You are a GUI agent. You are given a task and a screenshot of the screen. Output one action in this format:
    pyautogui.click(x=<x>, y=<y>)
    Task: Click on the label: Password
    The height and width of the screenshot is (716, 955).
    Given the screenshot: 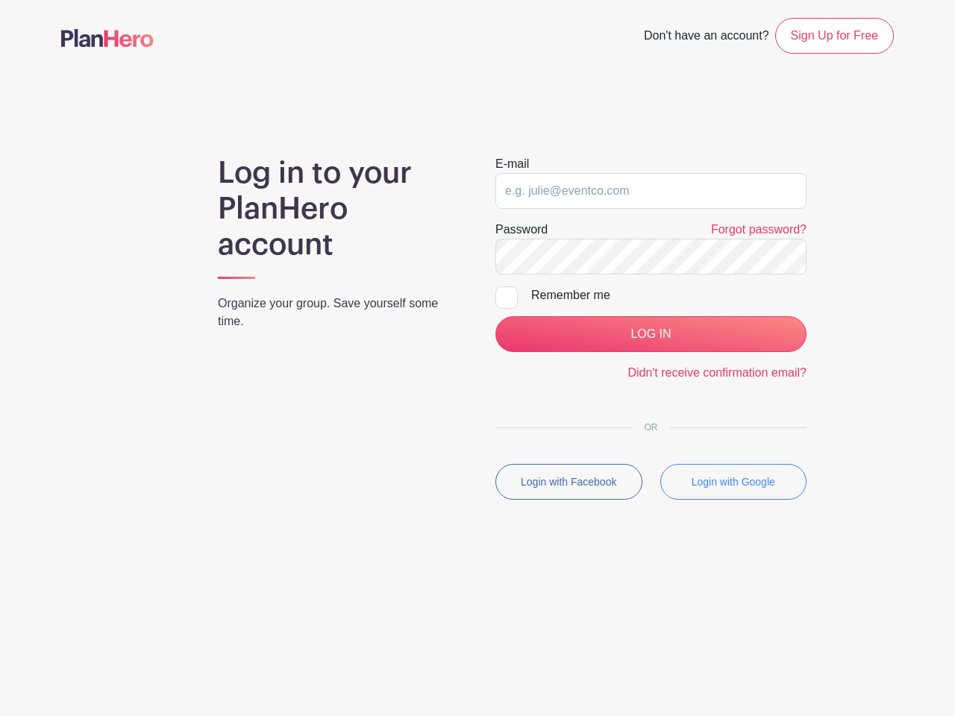 What is the action you would take?
    pyautogui.click(x=522, y=230)
    